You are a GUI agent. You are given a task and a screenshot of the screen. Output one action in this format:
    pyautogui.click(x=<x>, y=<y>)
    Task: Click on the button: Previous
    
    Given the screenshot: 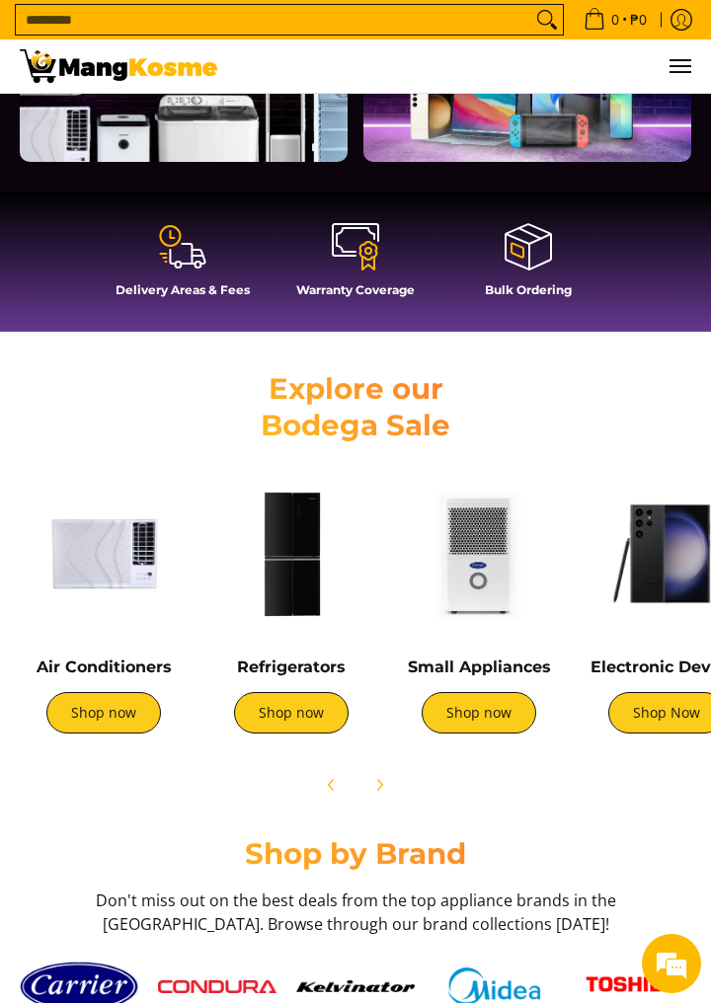 What is the action you would take?
    pyautogui.click(x=332, y=785)
    